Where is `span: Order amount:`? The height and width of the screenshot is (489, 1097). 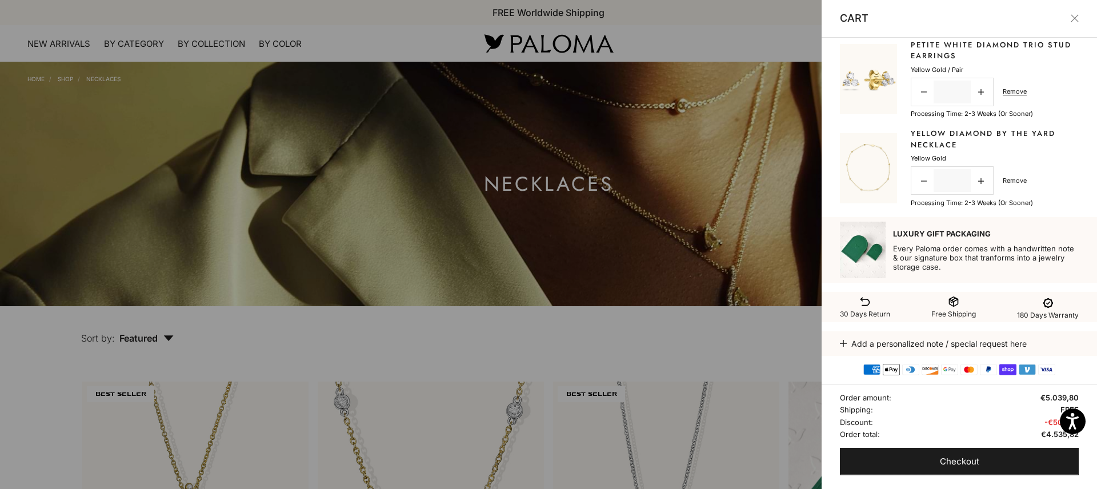
span: Order amount: is located at coordinates (866, 398).